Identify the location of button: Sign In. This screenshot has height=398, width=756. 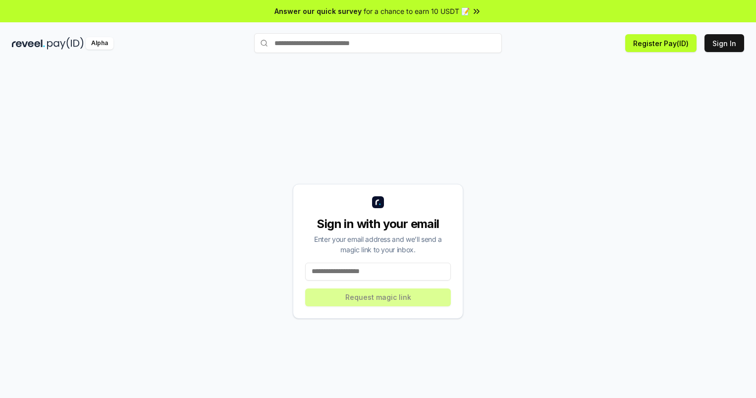
(725, 43).